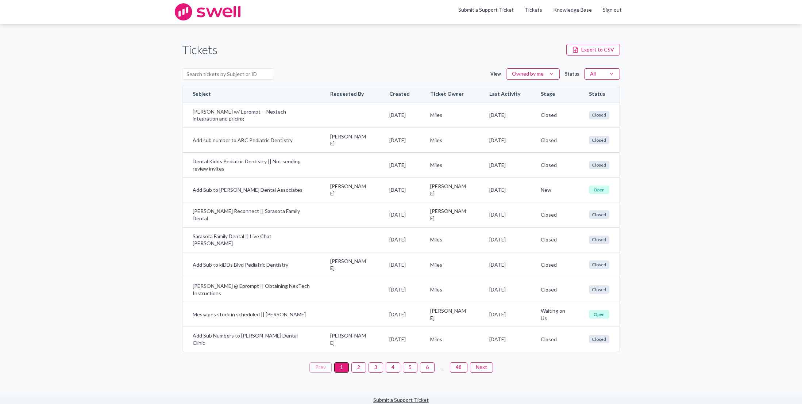 This screenshot has height=404, width=802. Describe the element at coordinates (602, 74) in the screenshot. I see `button: All` at that location.